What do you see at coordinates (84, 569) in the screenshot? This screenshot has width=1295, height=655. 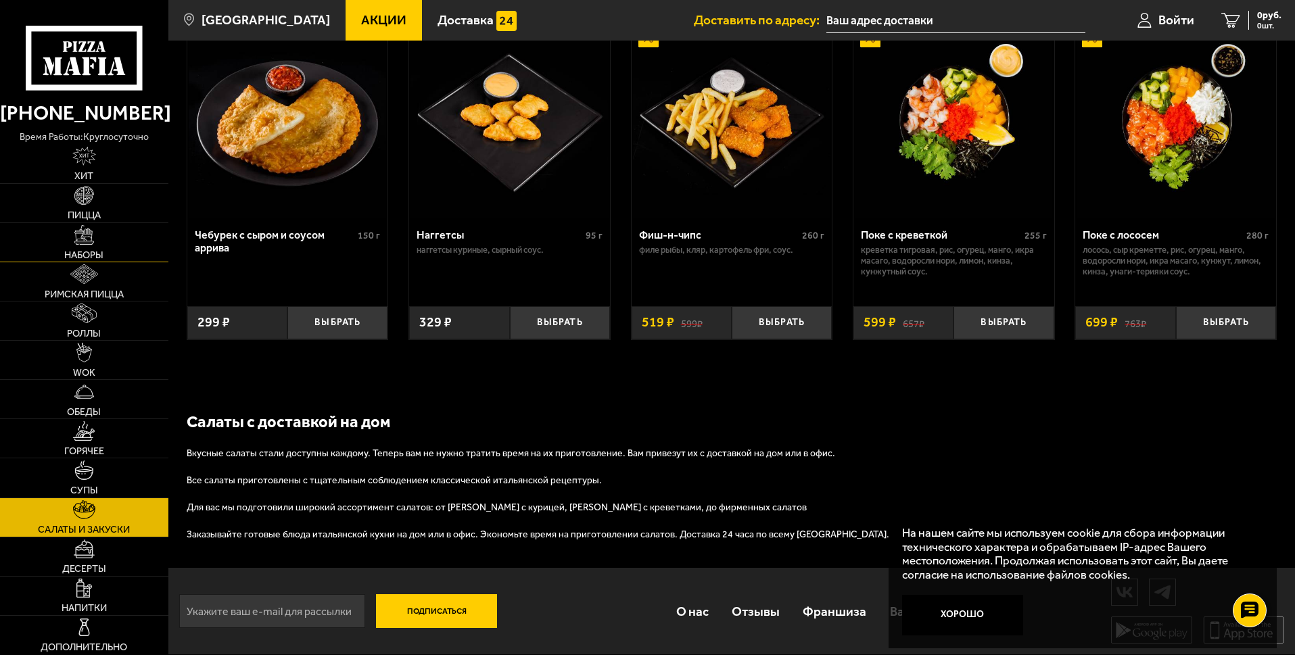 I see `span: Десерты` at bounding box center [84, 569].